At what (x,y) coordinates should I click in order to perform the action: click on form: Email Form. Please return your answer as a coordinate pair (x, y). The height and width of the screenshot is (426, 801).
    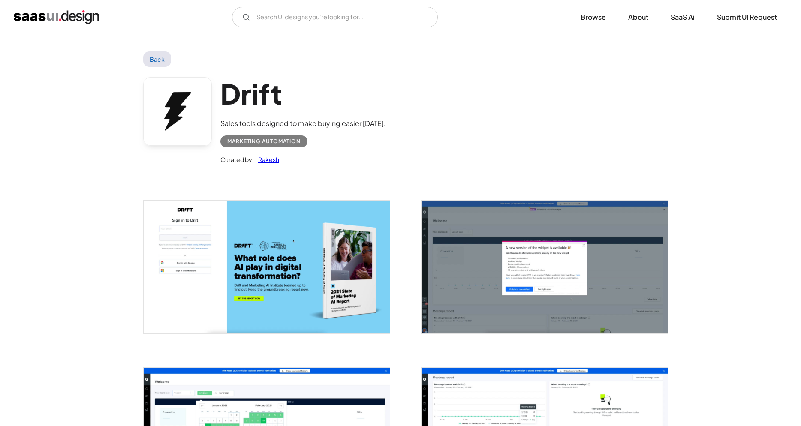
    Looking at the image, I should click on (335, 17).